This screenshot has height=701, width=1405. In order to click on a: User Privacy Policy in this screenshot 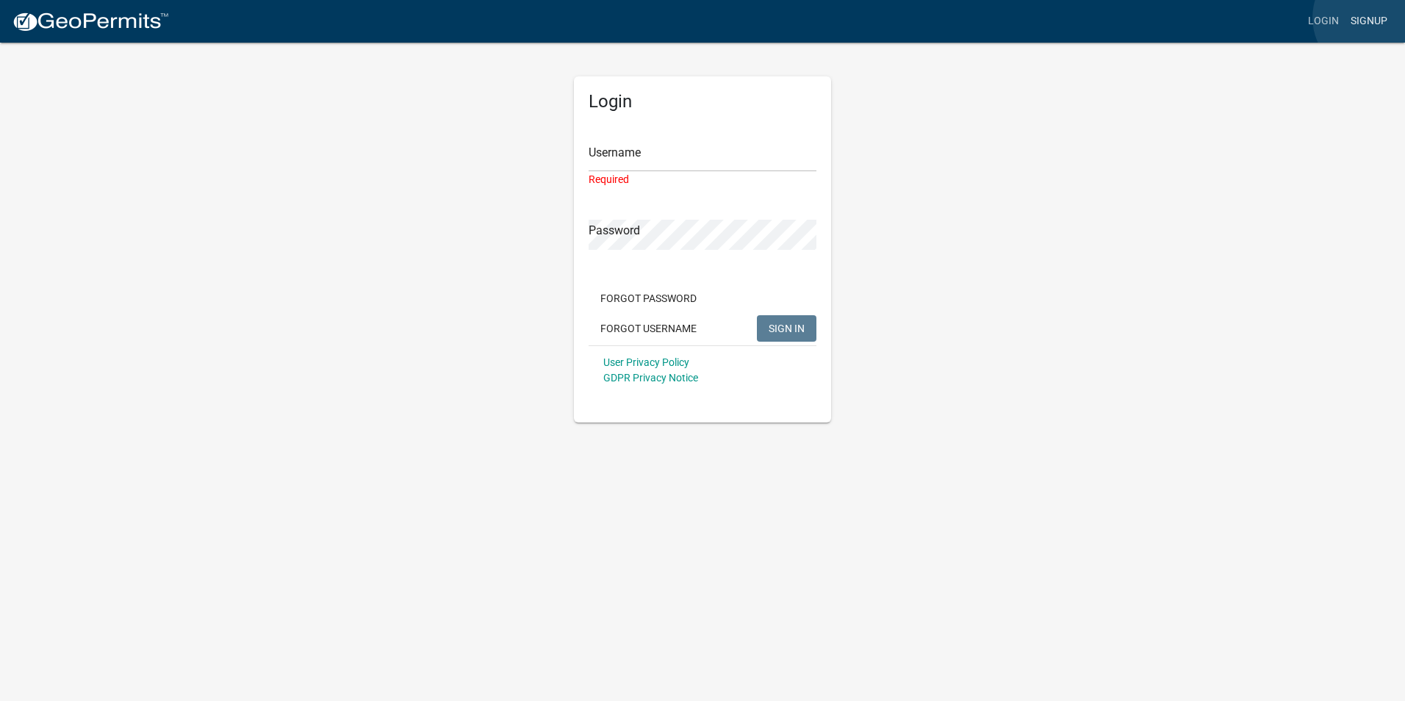, I will do `click(646, 362)`.